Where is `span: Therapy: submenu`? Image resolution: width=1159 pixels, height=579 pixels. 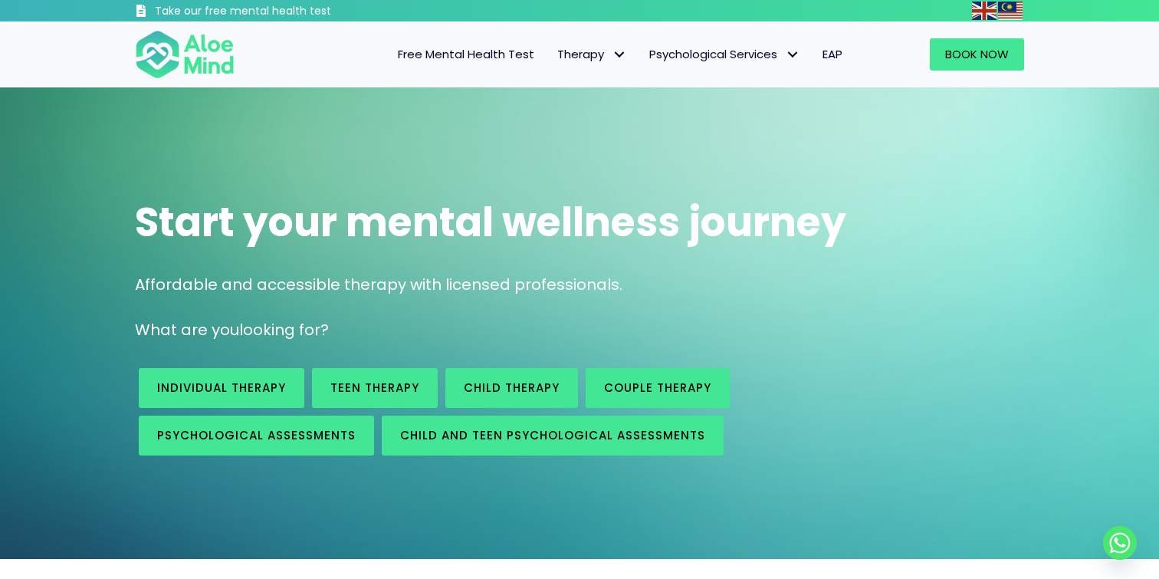
span: Therapy: submenu is located at coordinates (618, 54).